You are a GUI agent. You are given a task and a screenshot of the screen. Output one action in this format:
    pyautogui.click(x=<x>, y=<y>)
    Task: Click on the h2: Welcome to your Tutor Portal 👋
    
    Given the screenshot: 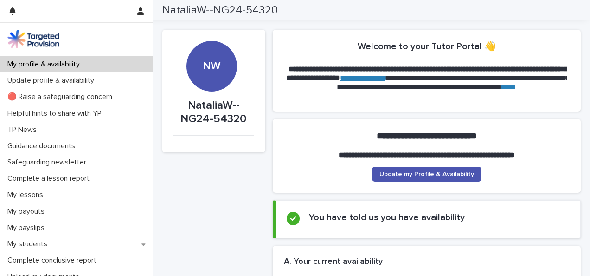 What is the action you would take?
    pyautogui.click(x=427, y=46)
    